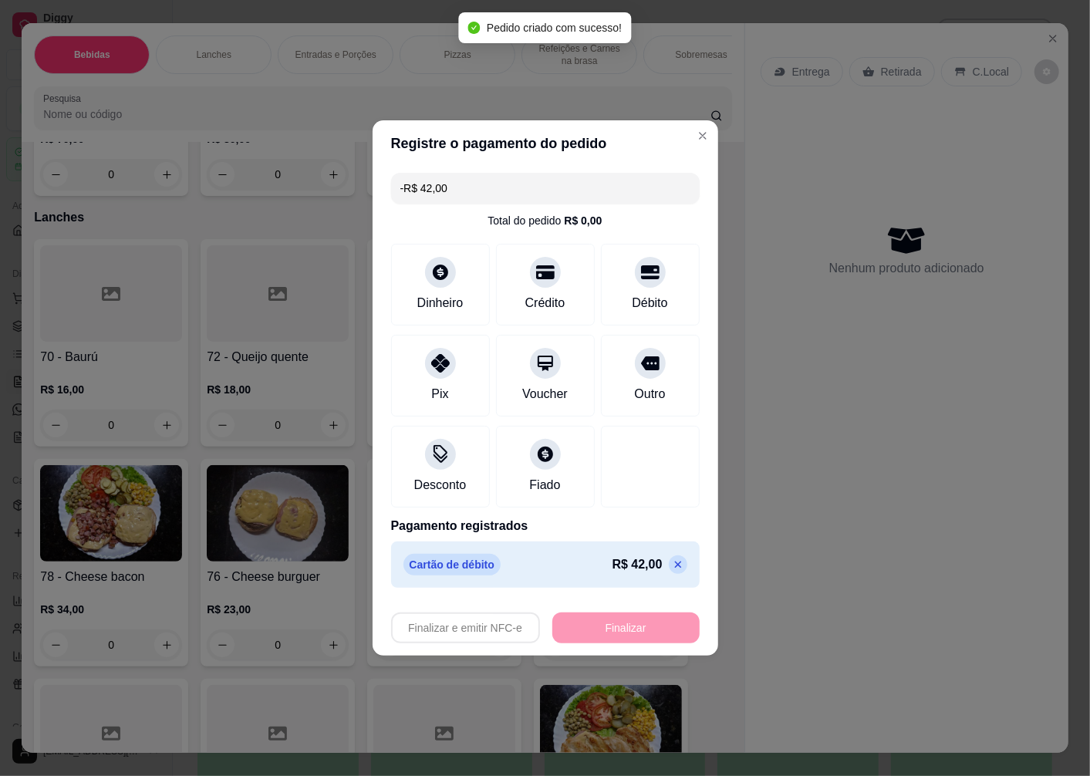 This screenshot has height=776, width=1090. I want to click on div: Fiado, so click(545, 485).